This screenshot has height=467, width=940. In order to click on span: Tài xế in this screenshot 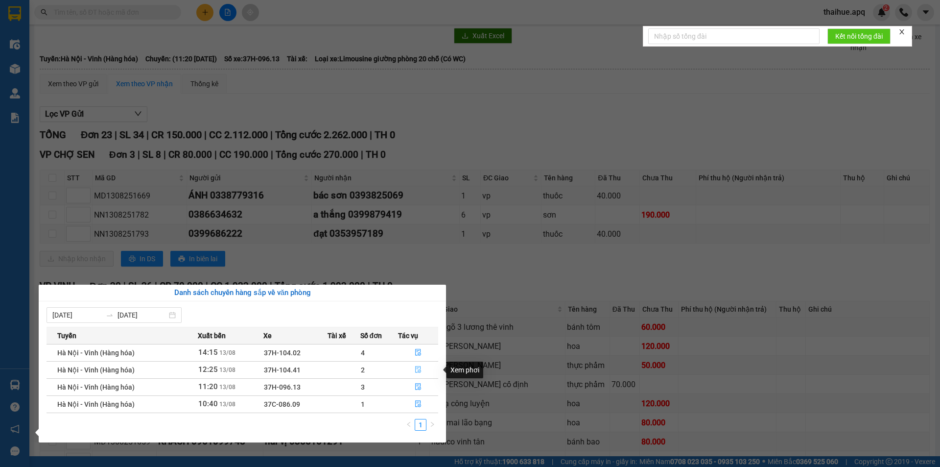, I will do `click(337, 335)`.